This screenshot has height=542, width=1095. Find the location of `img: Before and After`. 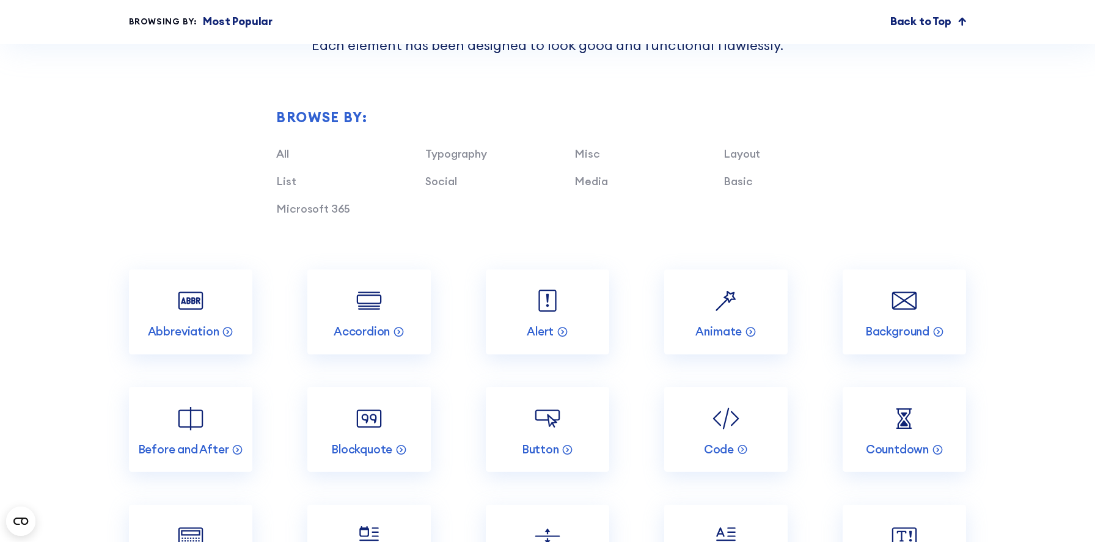

img: Before and After is located at coordinates (191, 418).